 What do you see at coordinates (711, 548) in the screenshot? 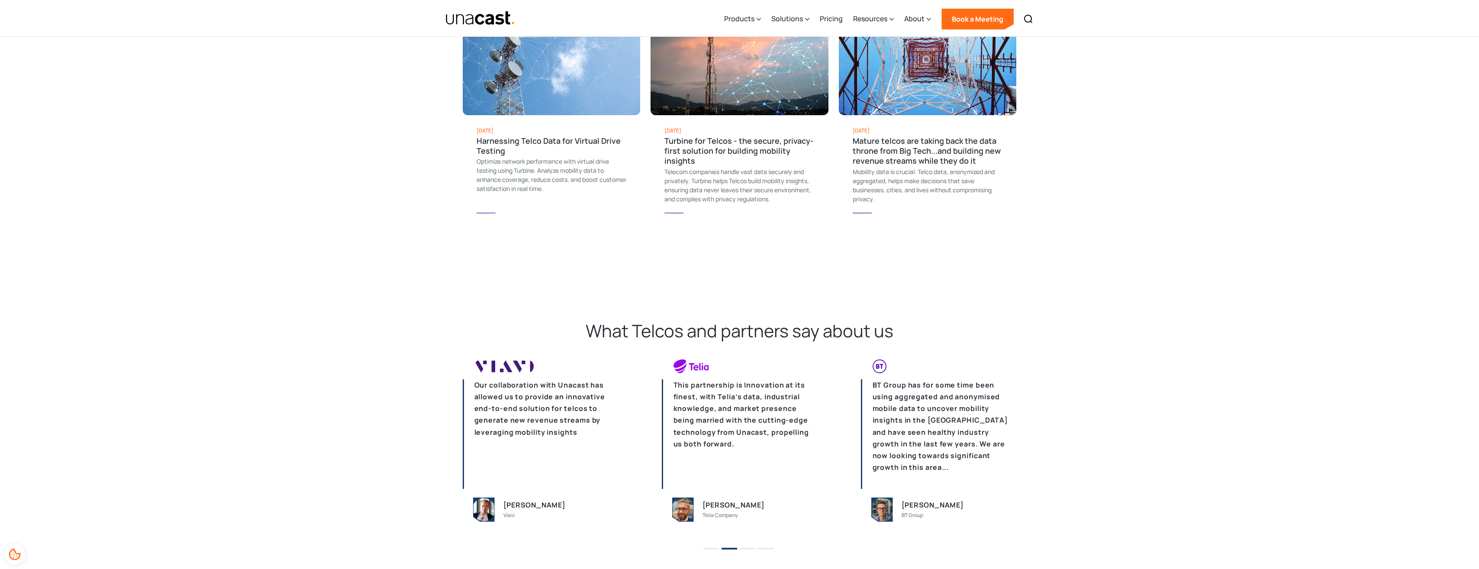
I see `button: 1 of 2` at bounding box center [711, 548].